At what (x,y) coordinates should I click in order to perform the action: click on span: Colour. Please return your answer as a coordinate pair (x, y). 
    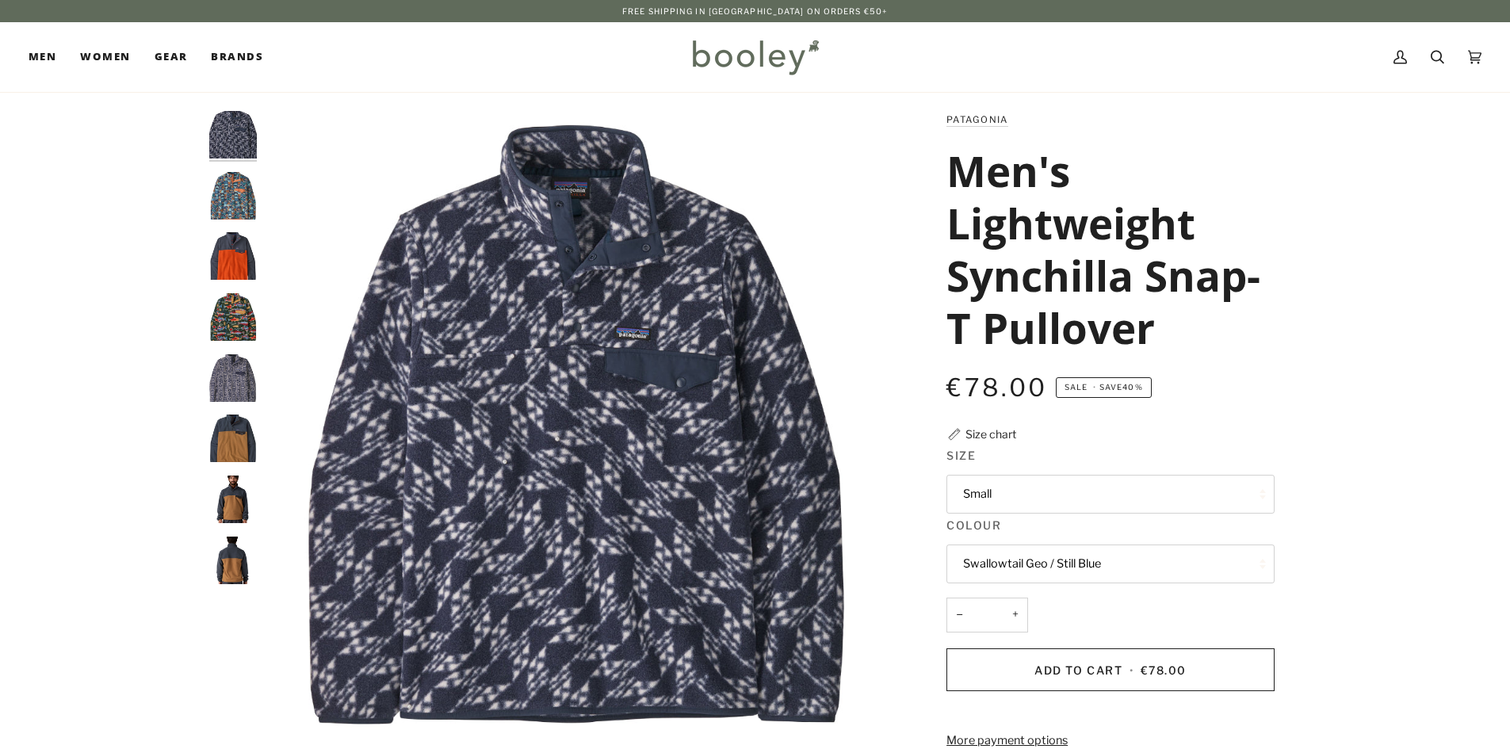
    Looking at the image, I should click on (973, 525).